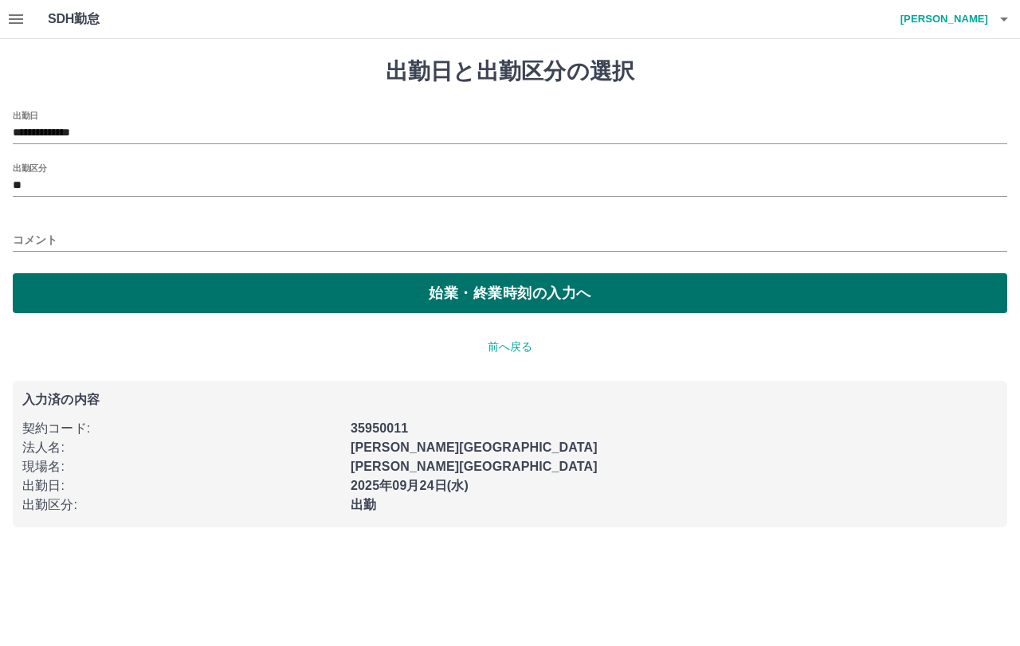  Describe the element at coordinates (182, 505) in the screenshot. I see `p: 出勤区分 :` at that location.